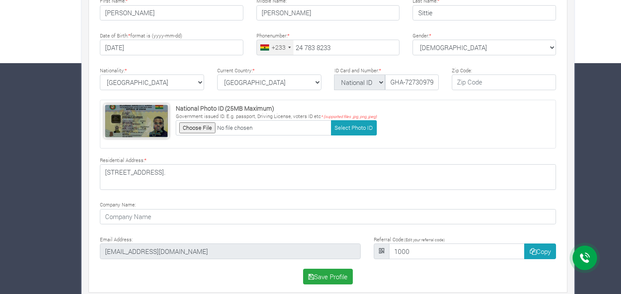 The height and width of the screenshot is (294, 621). I want to click on input: ID Number, so click(411, 82).